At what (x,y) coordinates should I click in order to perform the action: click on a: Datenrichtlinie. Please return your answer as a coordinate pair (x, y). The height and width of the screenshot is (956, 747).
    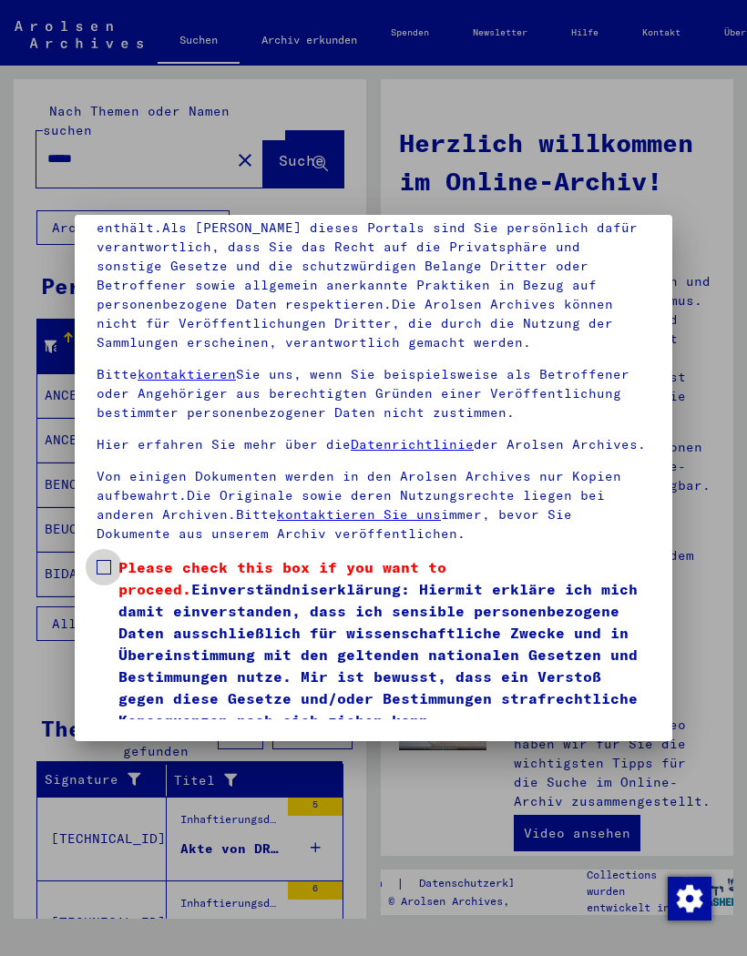
    Looking at the image, I should click on (412, 444).